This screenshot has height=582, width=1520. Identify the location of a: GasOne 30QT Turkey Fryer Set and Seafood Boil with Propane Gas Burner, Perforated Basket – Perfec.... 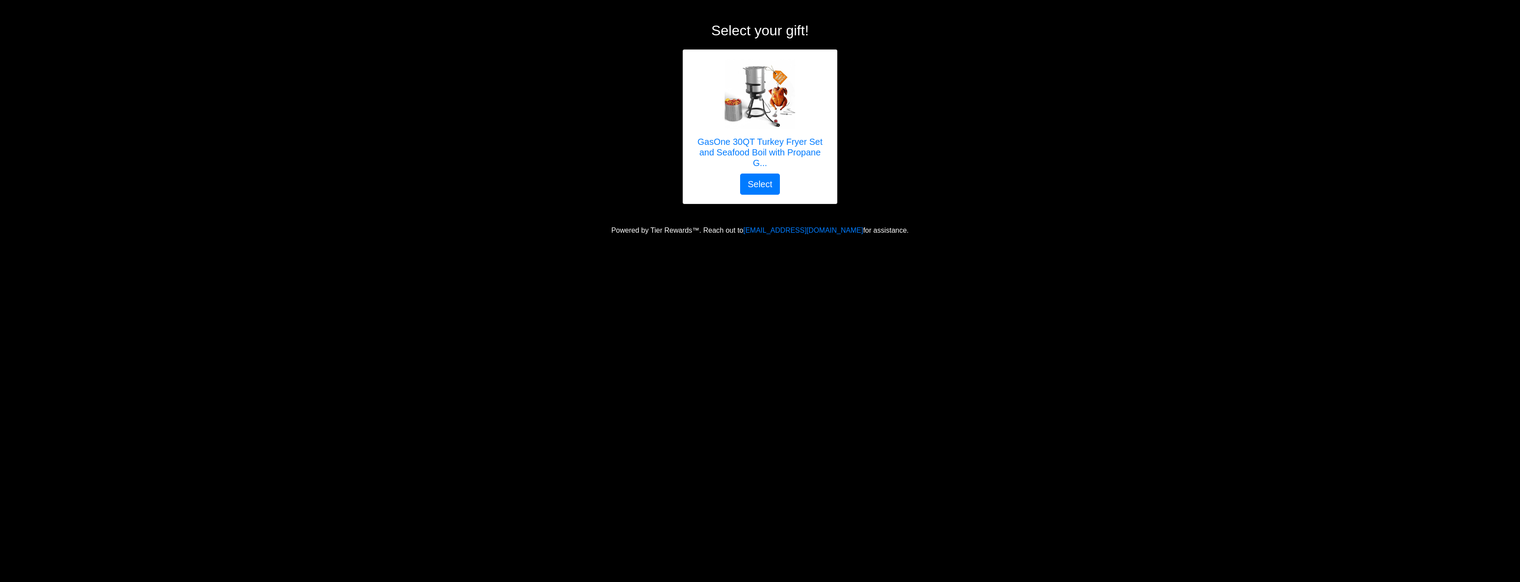
(760, 116).